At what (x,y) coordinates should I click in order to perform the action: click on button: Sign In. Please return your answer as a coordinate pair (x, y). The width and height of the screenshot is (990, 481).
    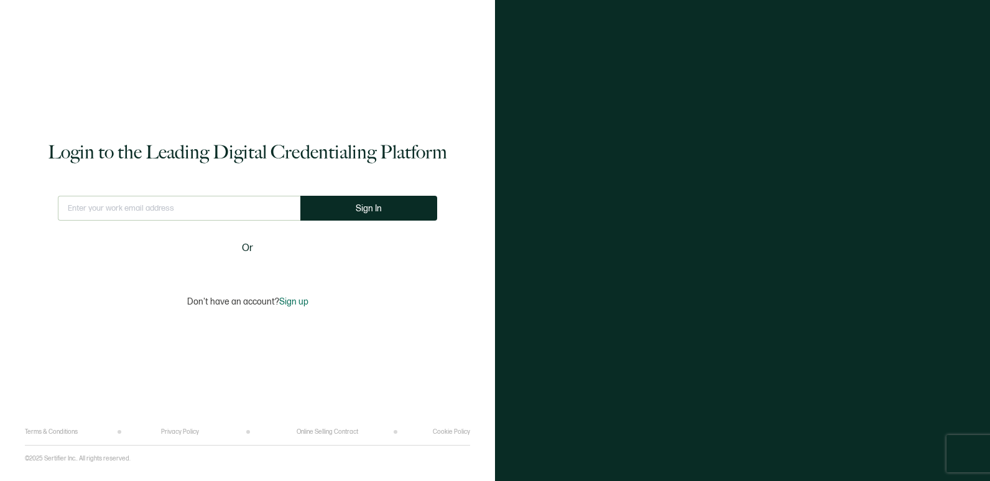
    Looking at the image, I should click on (369, 208).